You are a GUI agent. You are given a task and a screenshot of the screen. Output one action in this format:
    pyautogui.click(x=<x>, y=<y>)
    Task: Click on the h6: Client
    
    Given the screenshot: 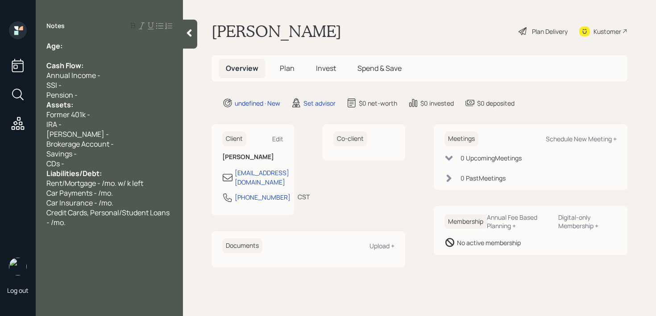 What is the action you would take?
    pyautogui.click(x=234, y=139)
    